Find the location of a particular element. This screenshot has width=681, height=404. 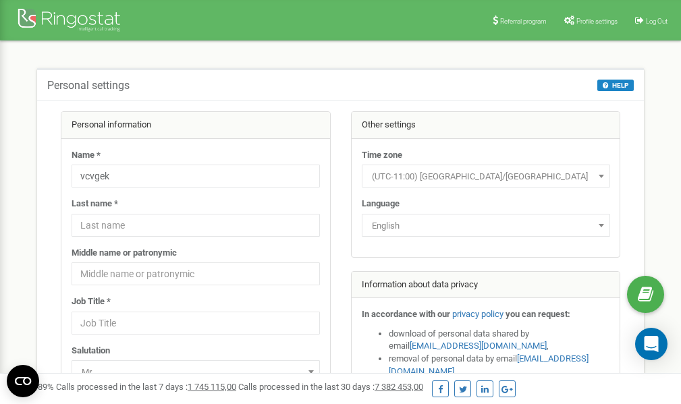

span: Referral program is located at coordinates (523, 21).